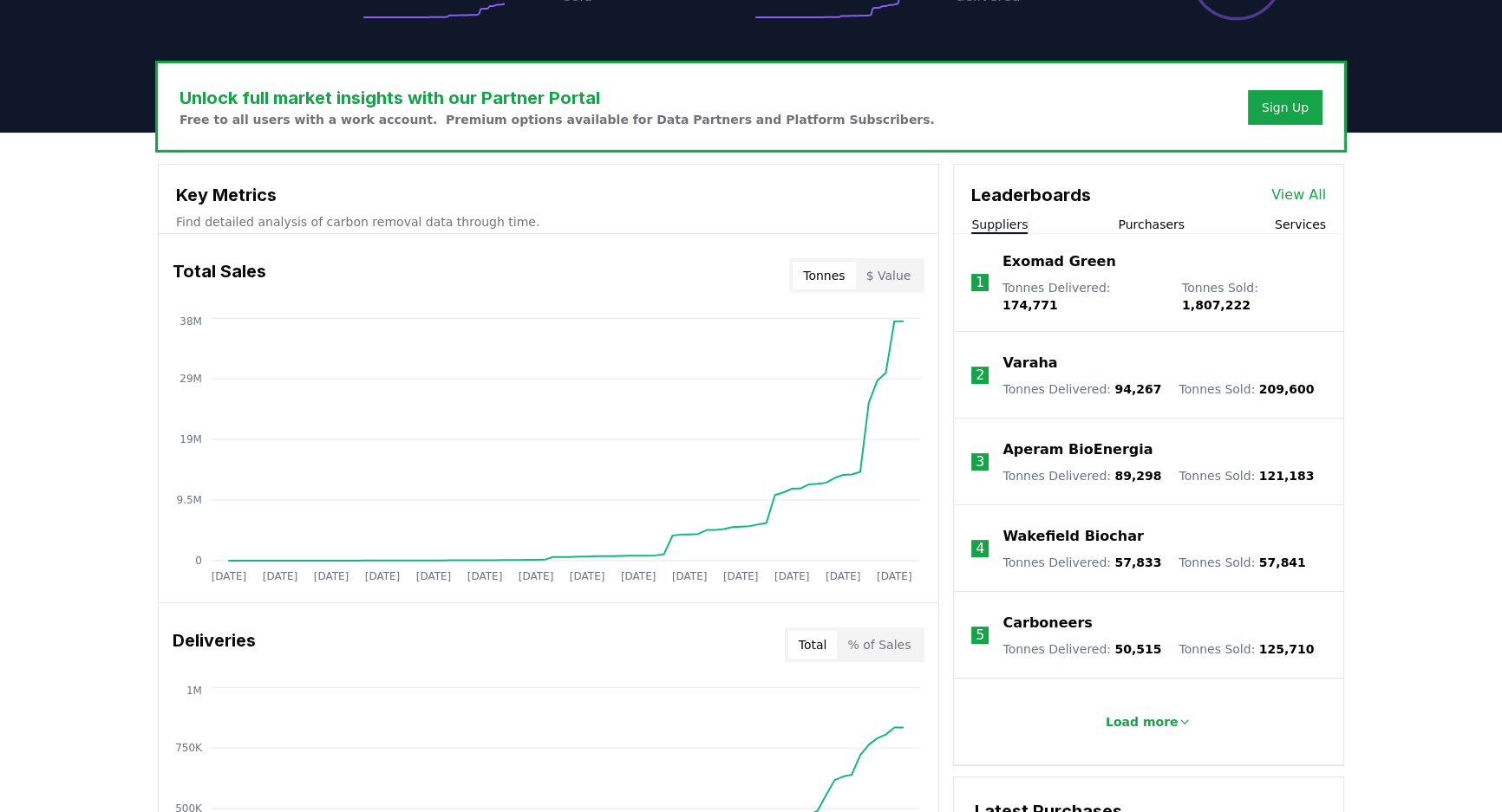  I want to click on div: Sign Up, so click(1284, 107).